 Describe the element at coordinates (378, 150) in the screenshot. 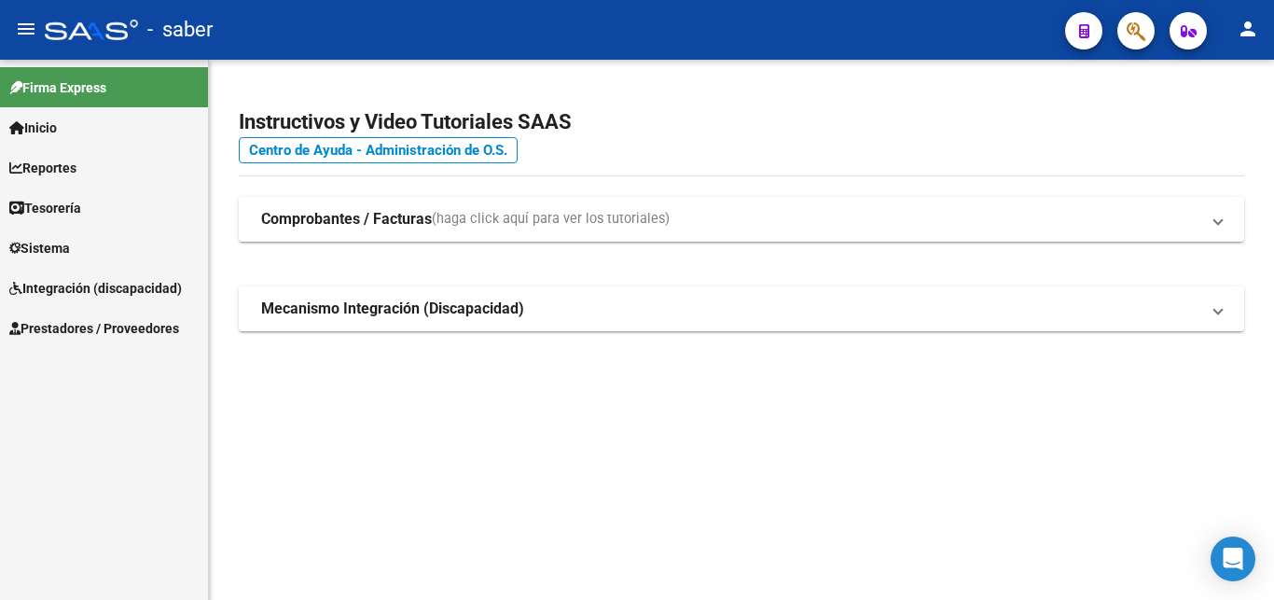

I see `a: Centro de Ayuda - Administración de O.S.` at that location.